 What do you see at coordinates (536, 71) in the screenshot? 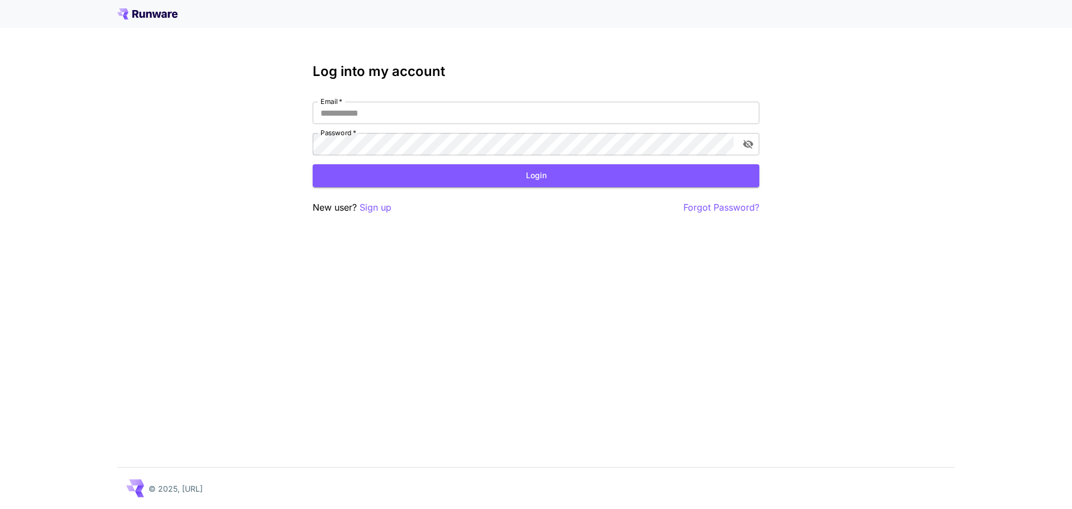
I see `h3: Log into my account` at bounding box center [536, 71].